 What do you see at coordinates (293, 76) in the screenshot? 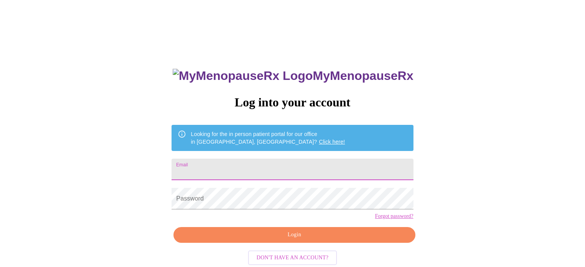
I see `h3: MyMenopauseRx` at bounding box center [293, 76].